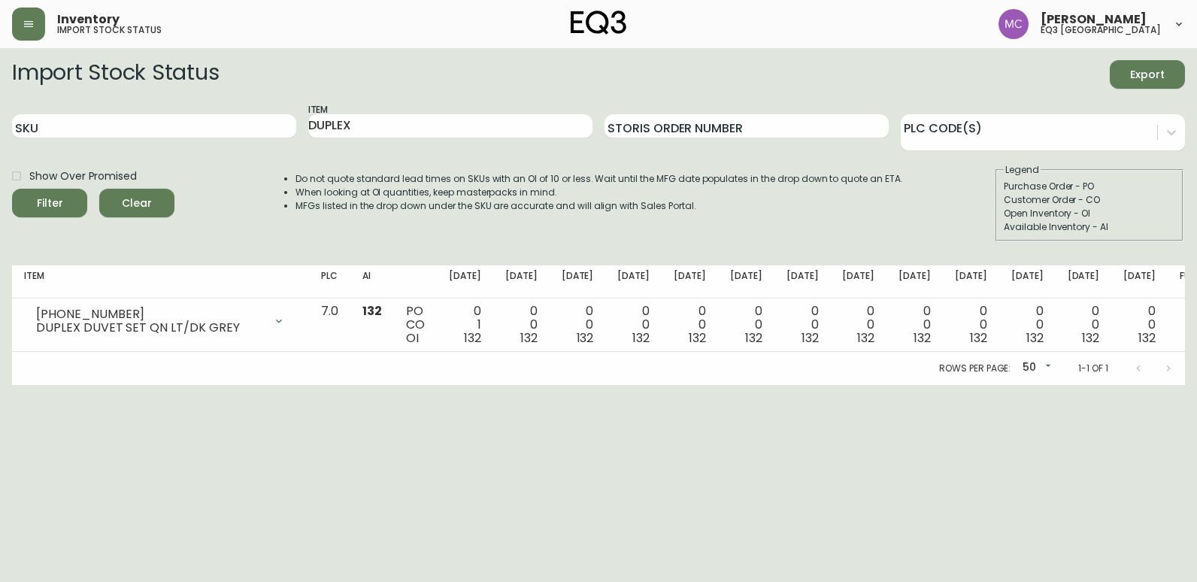 The height and width of the screenshot is (582, 1197). I want to click on div: Open Inventory - OI, so click(1089, 213).